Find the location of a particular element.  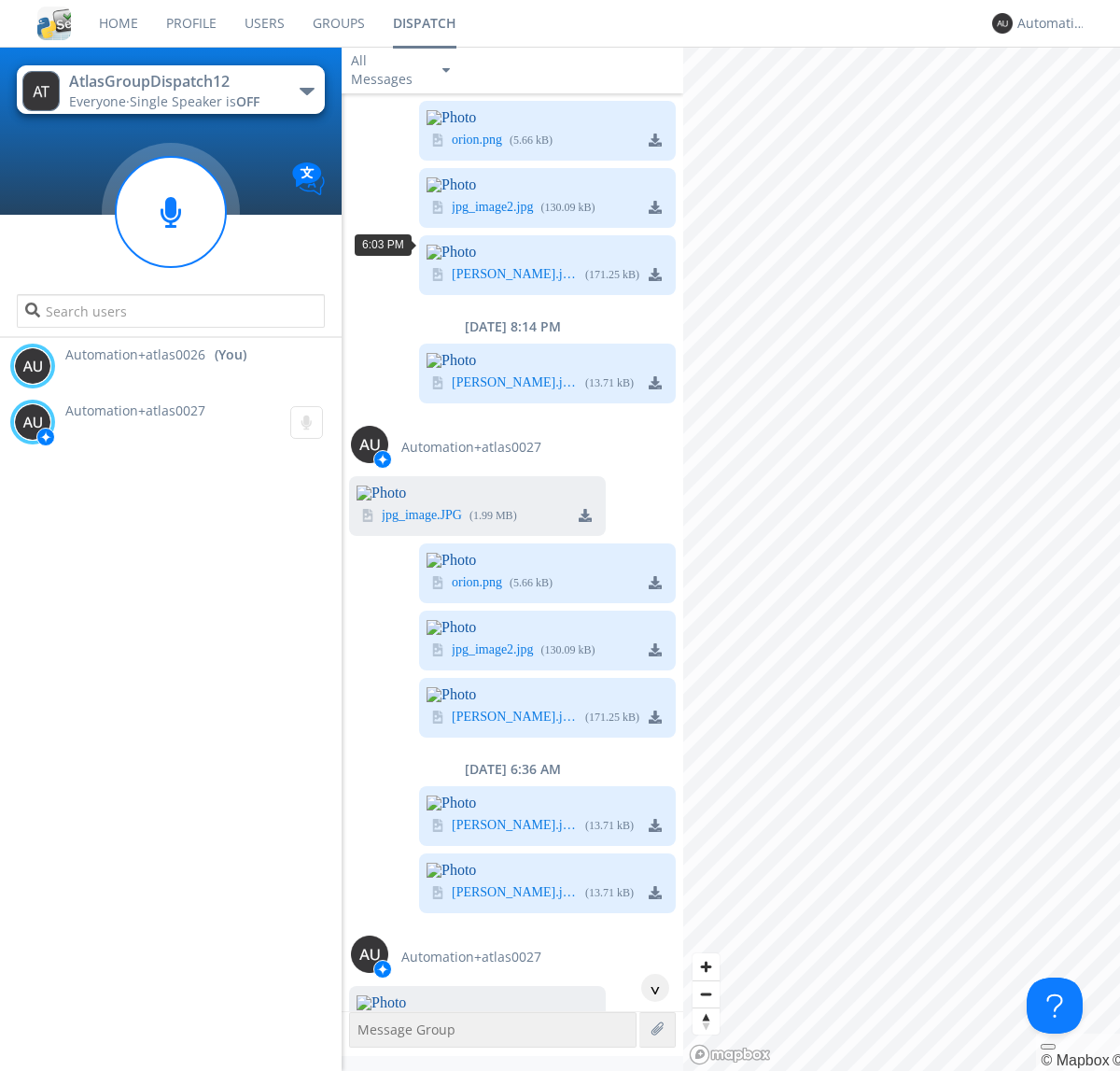

button: Zoom in is located at coordinates (705, 967).